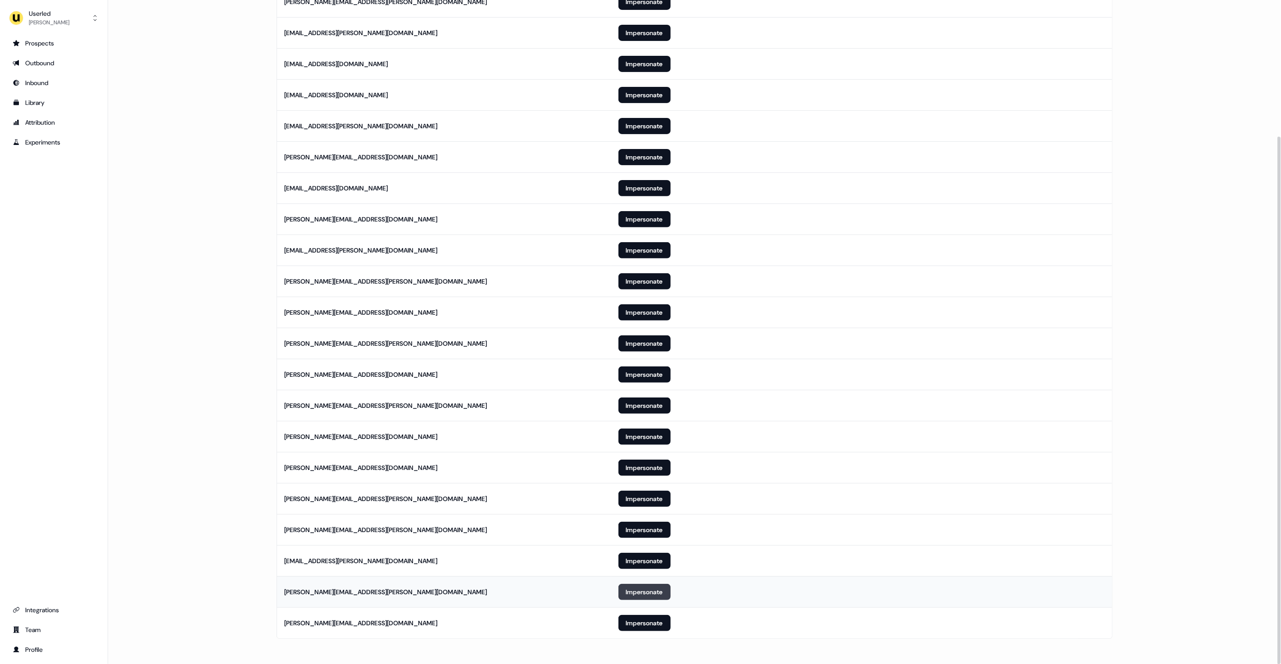 The height and width of the screenshot is (664, 1281). I want to click on div: Team, so click(54, 630).